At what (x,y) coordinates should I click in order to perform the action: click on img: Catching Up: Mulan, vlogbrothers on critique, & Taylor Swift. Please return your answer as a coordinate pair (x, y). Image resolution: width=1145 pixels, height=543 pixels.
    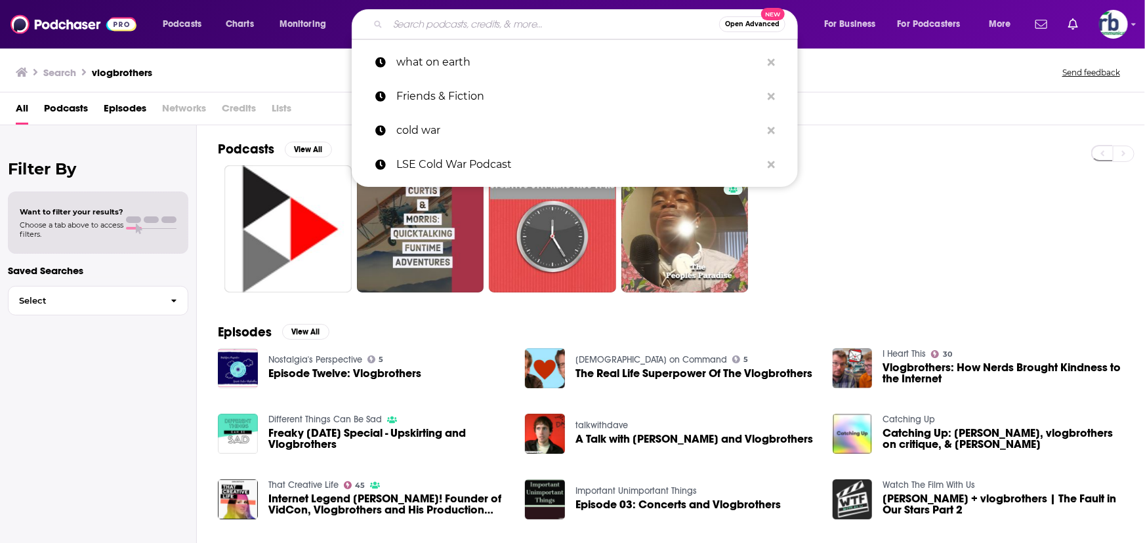
    Looking at the image, I should click on (852, 434).